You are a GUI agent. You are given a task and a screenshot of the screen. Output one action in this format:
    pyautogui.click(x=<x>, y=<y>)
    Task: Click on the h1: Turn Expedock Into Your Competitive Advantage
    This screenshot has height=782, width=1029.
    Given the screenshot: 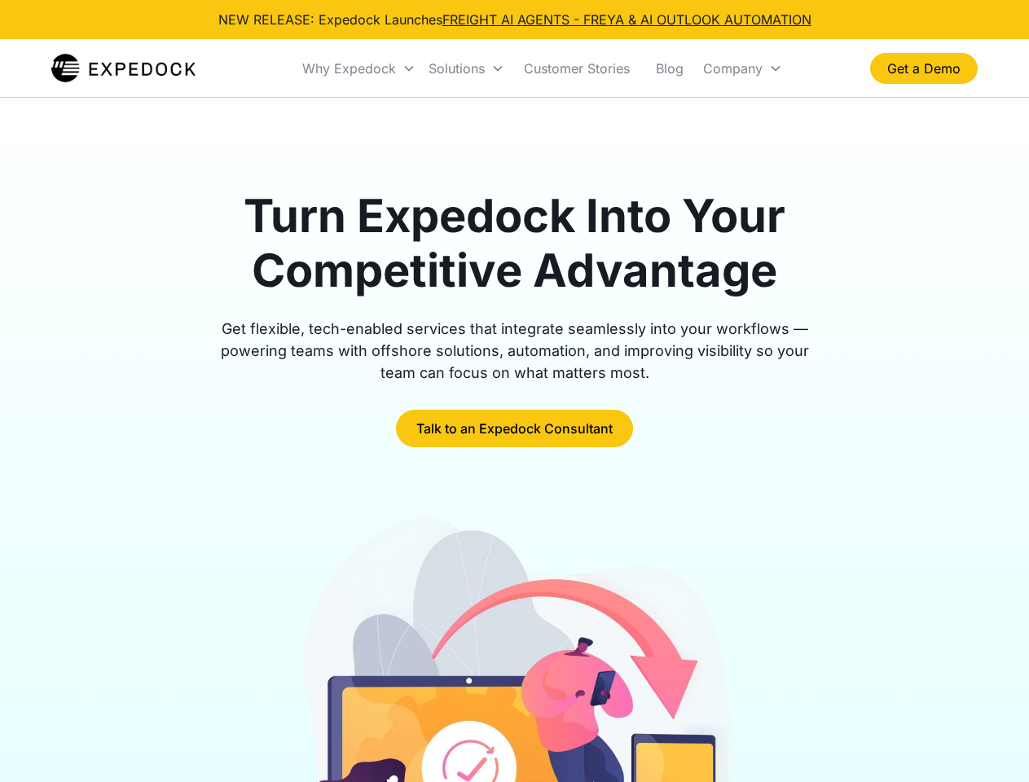 What is the action you would take?
    pyautogui.click(x=515, y=244)
    